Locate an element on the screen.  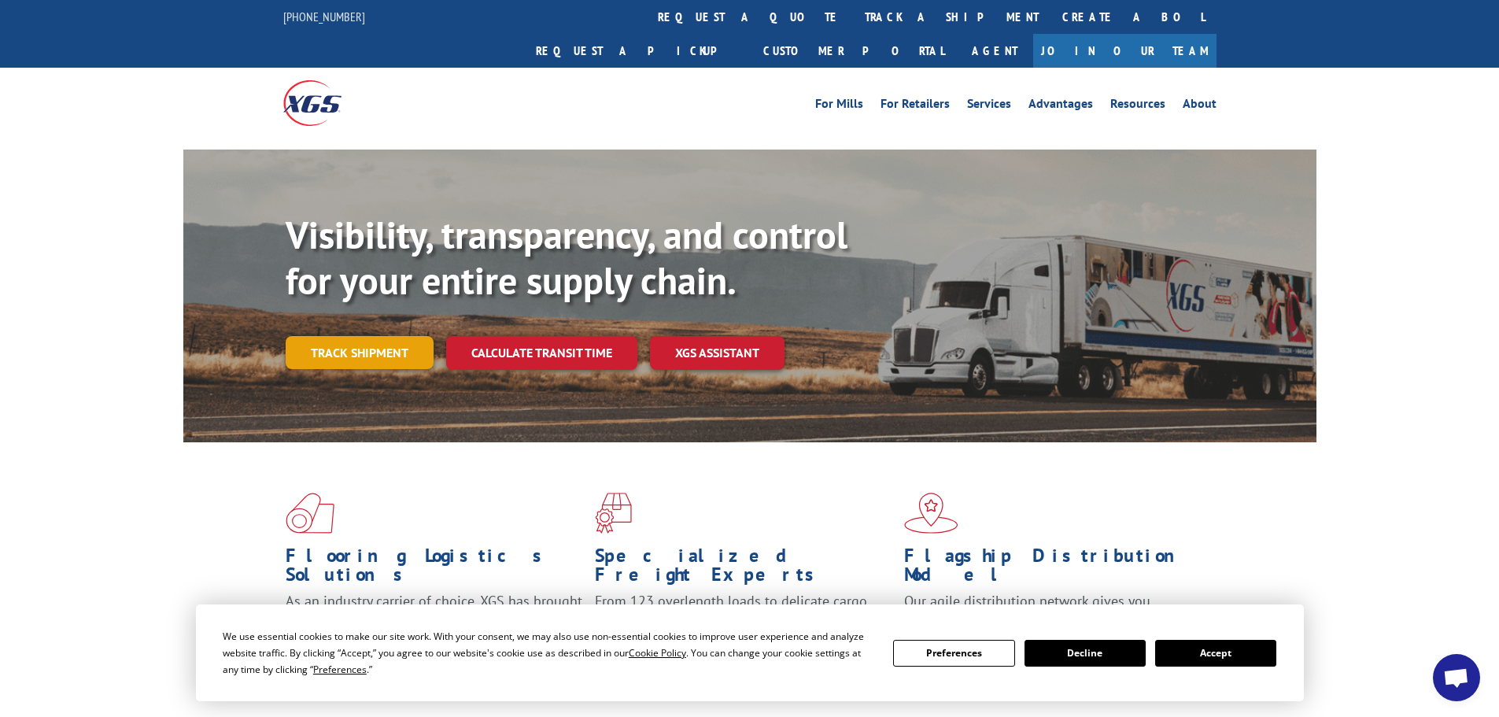
a: Resources is located at coordinates (1137, 106).